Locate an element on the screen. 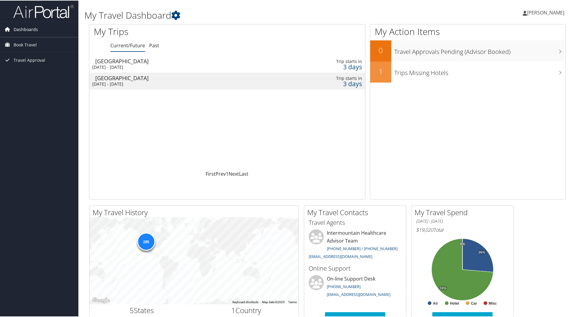 This screenshot has height=317, width=574. li: Intermountain Healthcare Advisor Team is located at coordinates (355, 245).